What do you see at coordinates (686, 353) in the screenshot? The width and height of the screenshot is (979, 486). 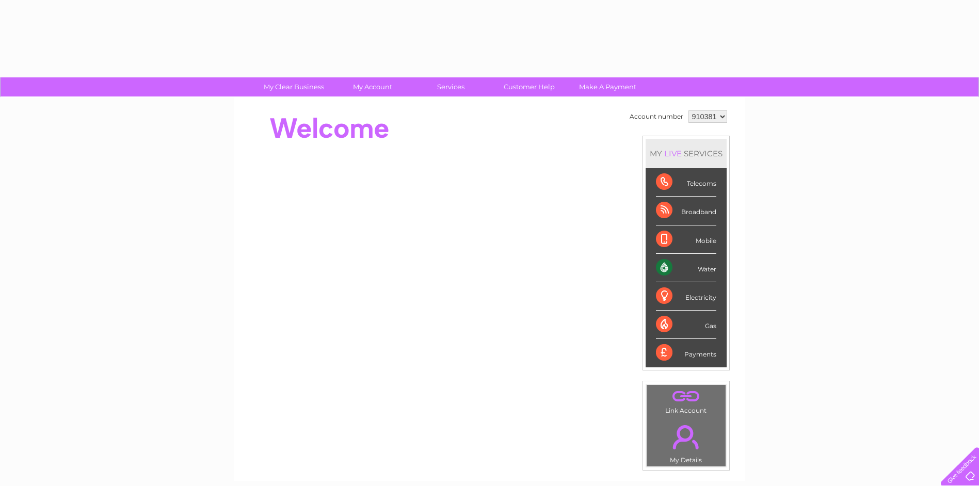 I see `div: Payments` at bounding box center [686, 353].